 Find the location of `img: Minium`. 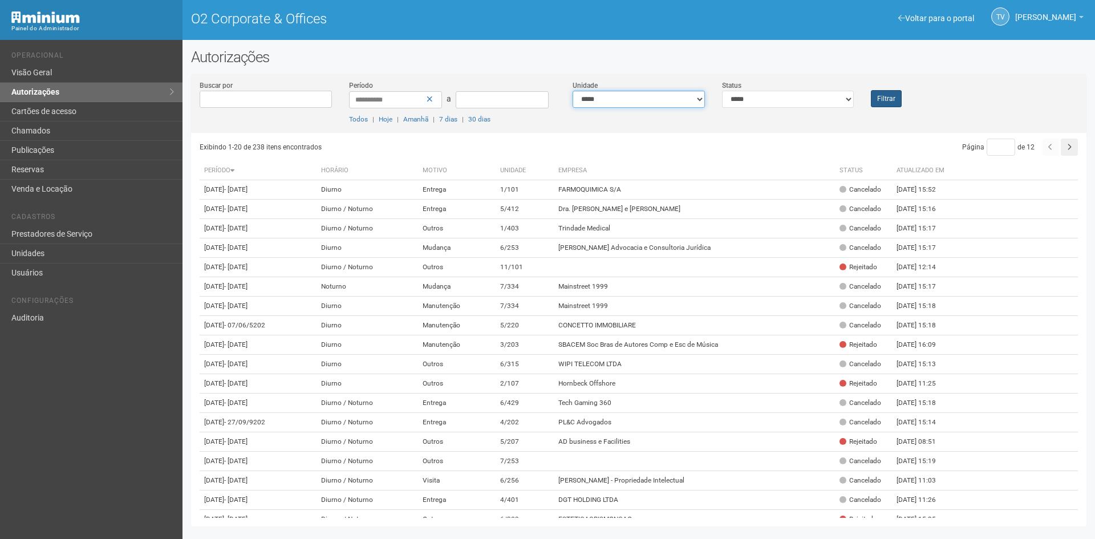

img: Minium is located at coordinates (46, 17).